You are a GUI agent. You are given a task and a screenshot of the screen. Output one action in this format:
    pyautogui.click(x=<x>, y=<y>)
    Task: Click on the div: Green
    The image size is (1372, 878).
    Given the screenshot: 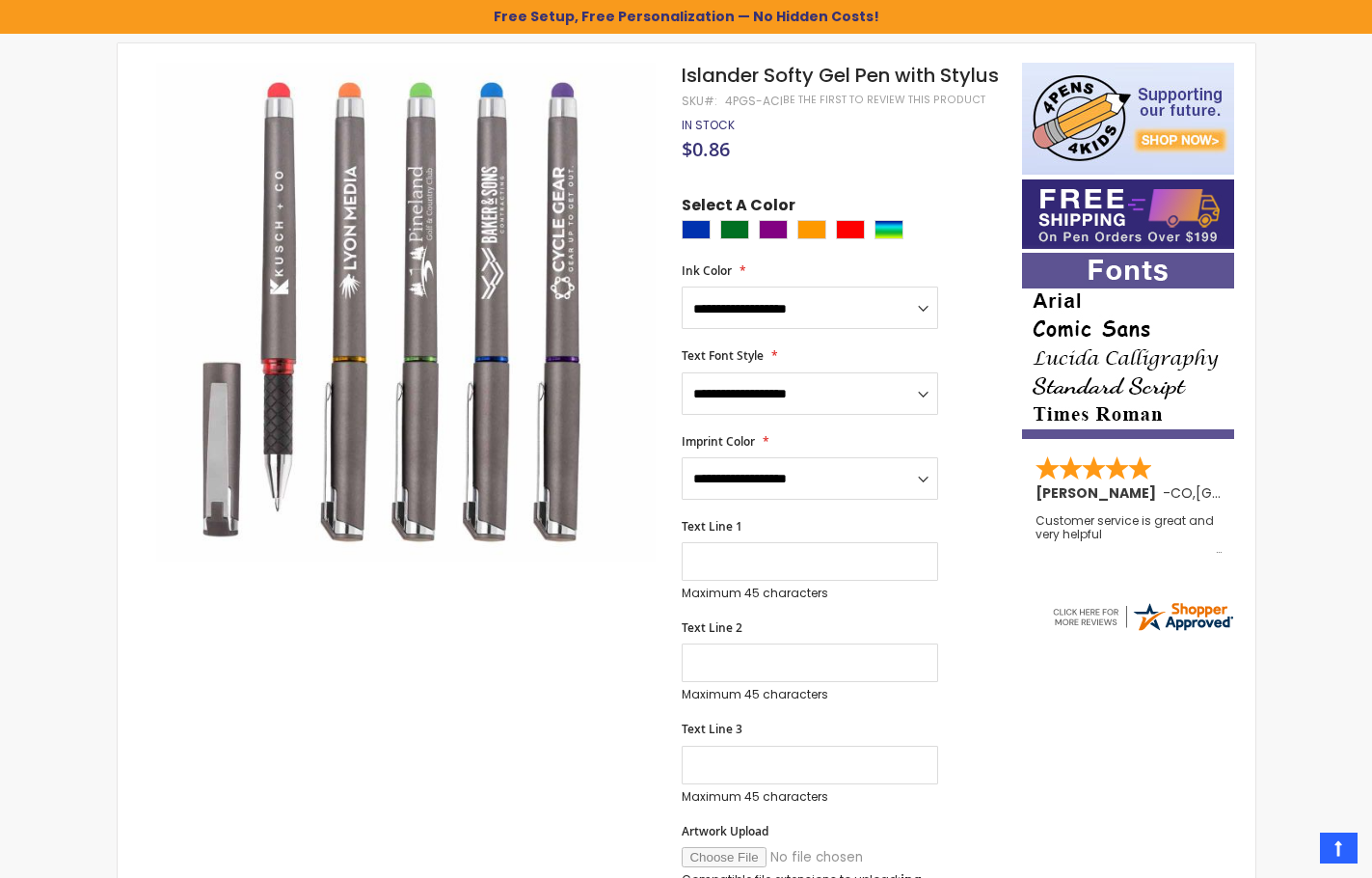 What is the action you would take?
    pyautogui.click(x=735, y=229)
    